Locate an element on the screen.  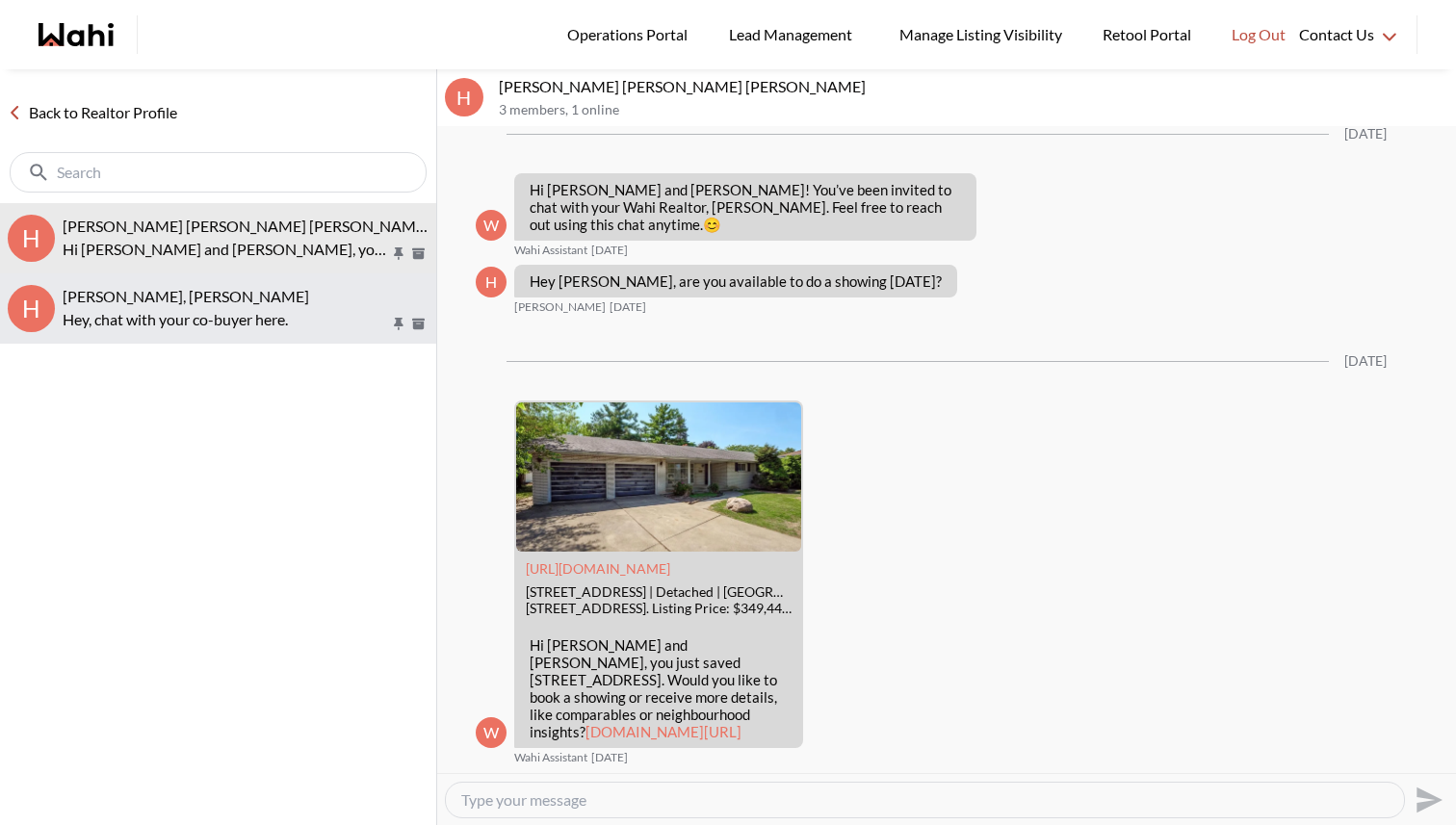
textarea: Type your message is located at coordinates (924, 800).